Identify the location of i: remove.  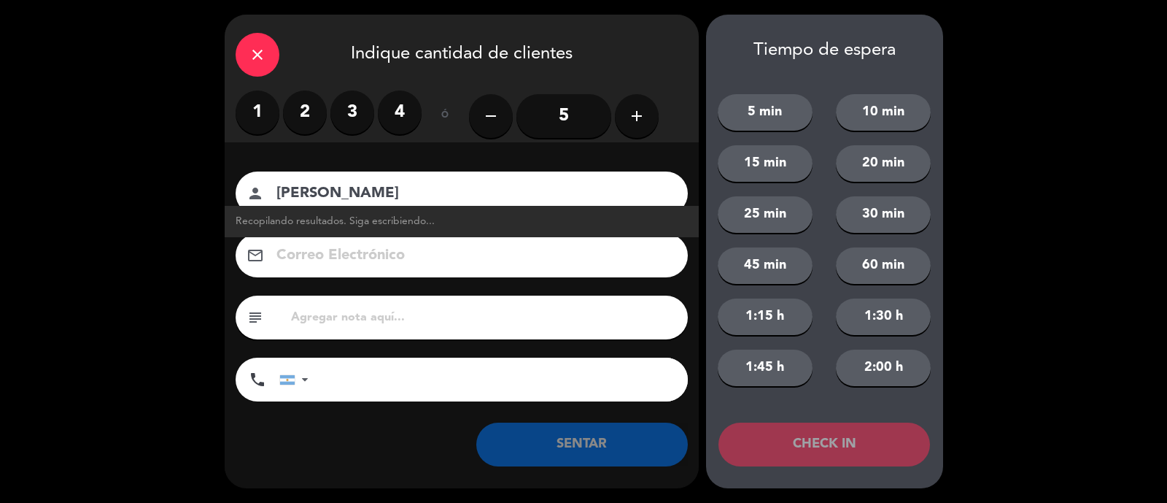
(491, 116).